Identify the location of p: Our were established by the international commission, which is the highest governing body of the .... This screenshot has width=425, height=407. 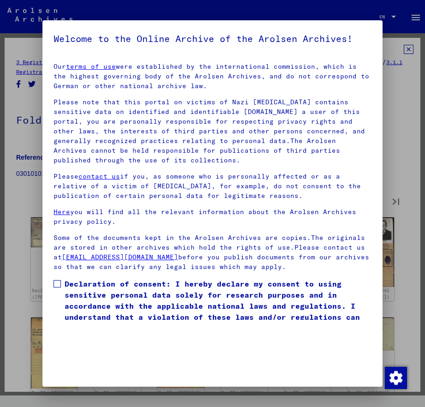
(212, 76).